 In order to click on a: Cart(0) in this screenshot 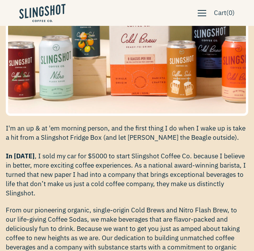, I will do `click(225, 13)`.